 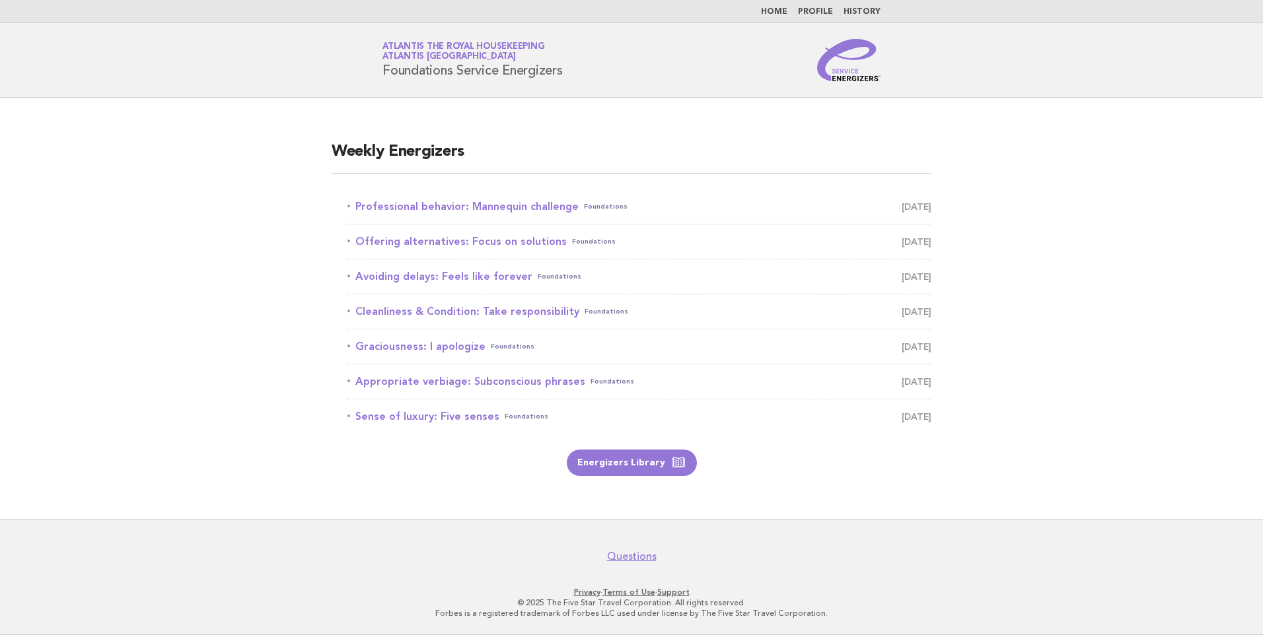 I want to click on img: Service Energizers, so click(x=849, y=60).